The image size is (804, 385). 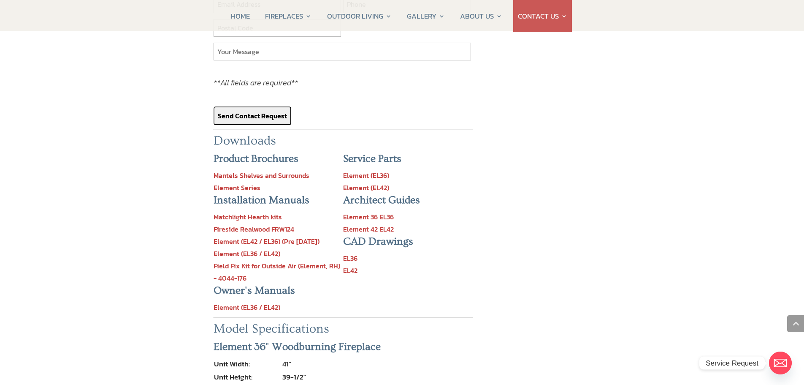 What do you see at coordinates (342, 52) in the screenshot?
I see `input: Your Message` at bounding box center [342, 52].